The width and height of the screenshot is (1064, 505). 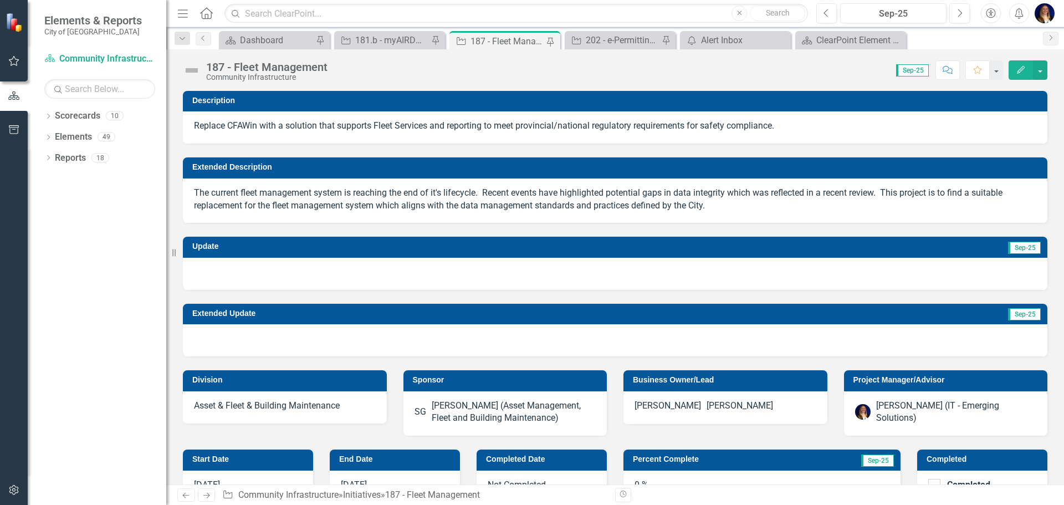 What do you see at coordinates (192, 70) in the screenshot?
I see `img: Not Defined` at bounding box center [192, 70].